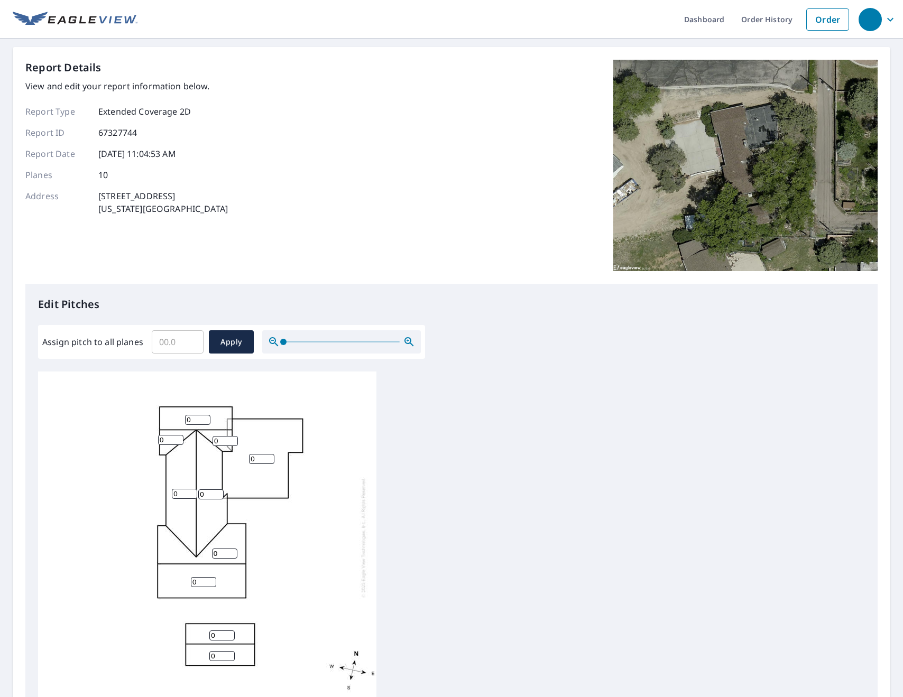 Image resolution: width=903 pixels, height=697 pixels. I want to click on p: Edit Pitches, so click(451, 304).